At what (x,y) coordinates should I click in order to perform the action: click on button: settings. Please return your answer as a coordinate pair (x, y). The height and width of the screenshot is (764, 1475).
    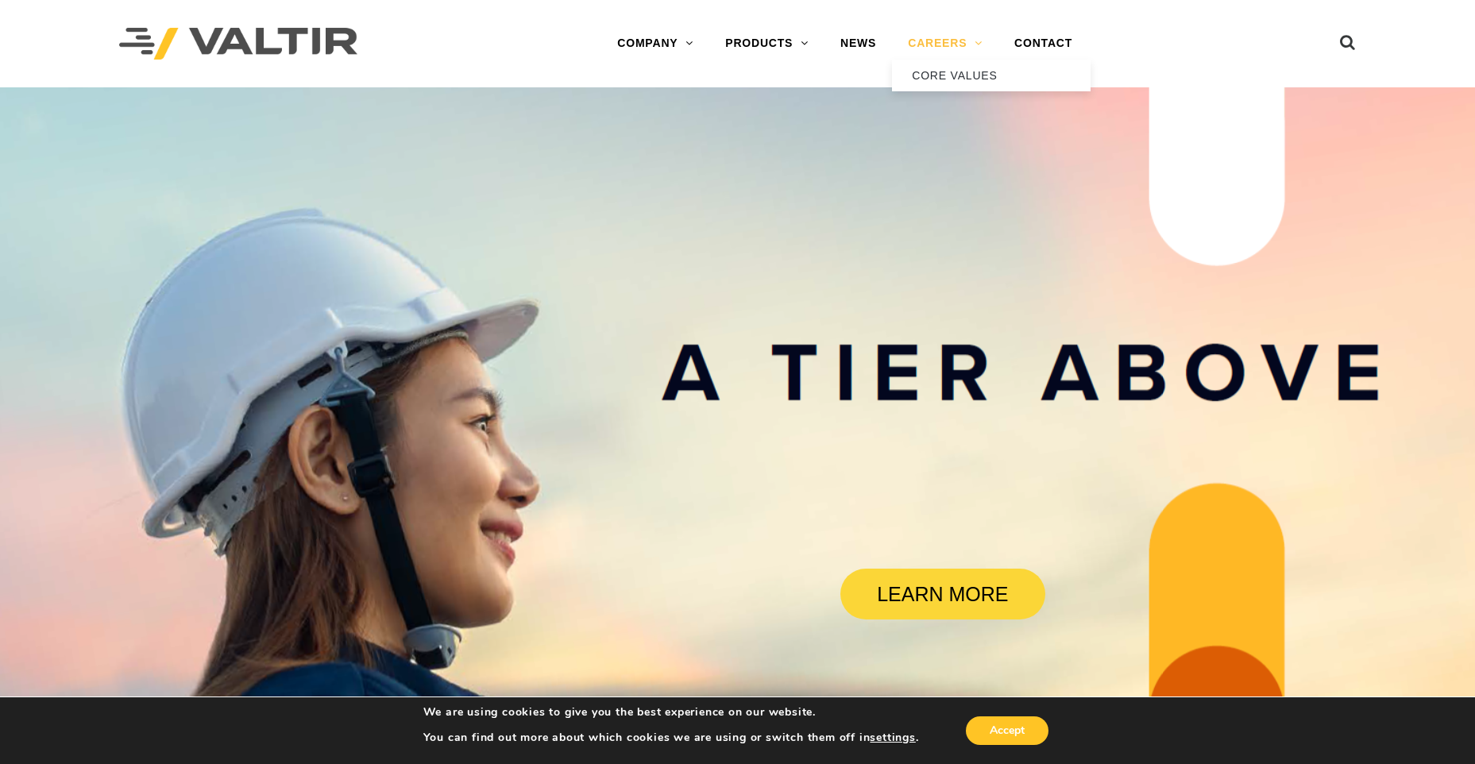
    Looking at the image, I should click on (892, 738).